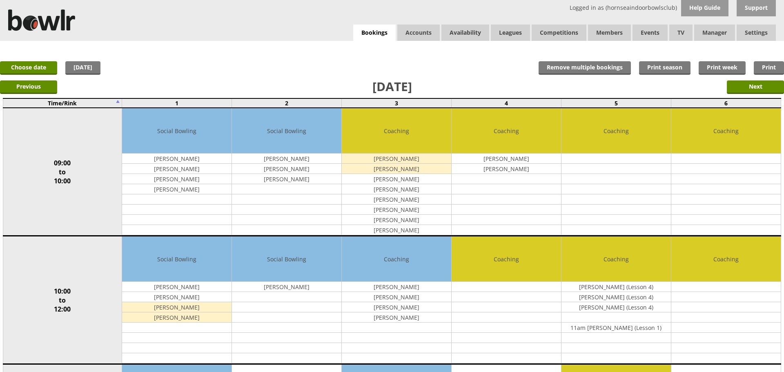 The height and width of the screenshot is (372, 784). What do you see at coordinates (650, 33) in the screenshot?
I see `a: Events` at bounding box center [650, 33].